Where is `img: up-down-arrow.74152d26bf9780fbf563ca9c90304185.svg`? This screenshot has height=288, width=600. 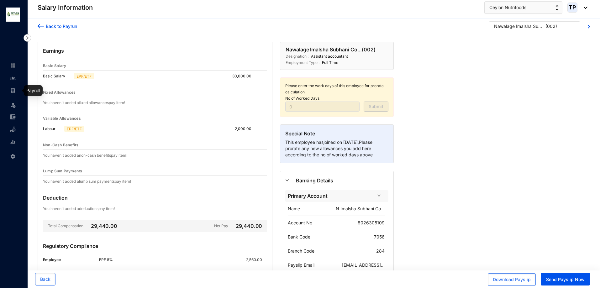
img: up-down-arrow.74152d26bf9780fbf563ca9c90304185.svg is located at coordinates (557, 8).